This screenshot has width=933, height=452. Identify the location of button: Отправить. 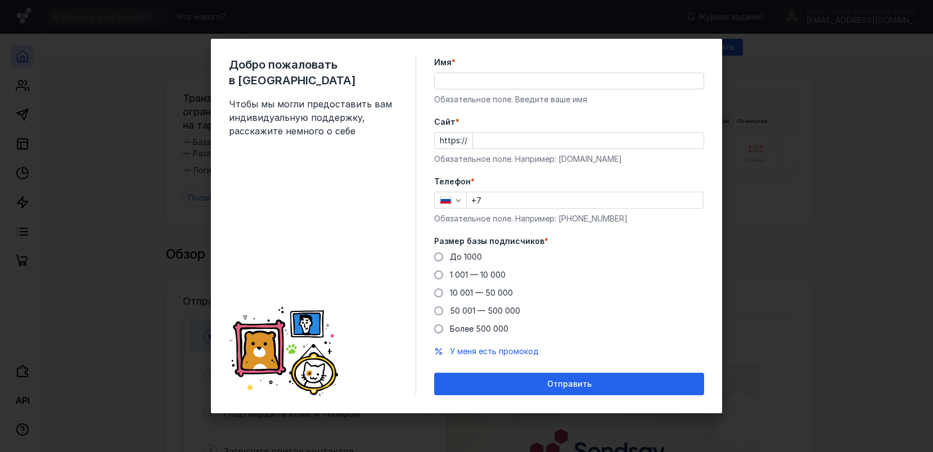
(569, 384).